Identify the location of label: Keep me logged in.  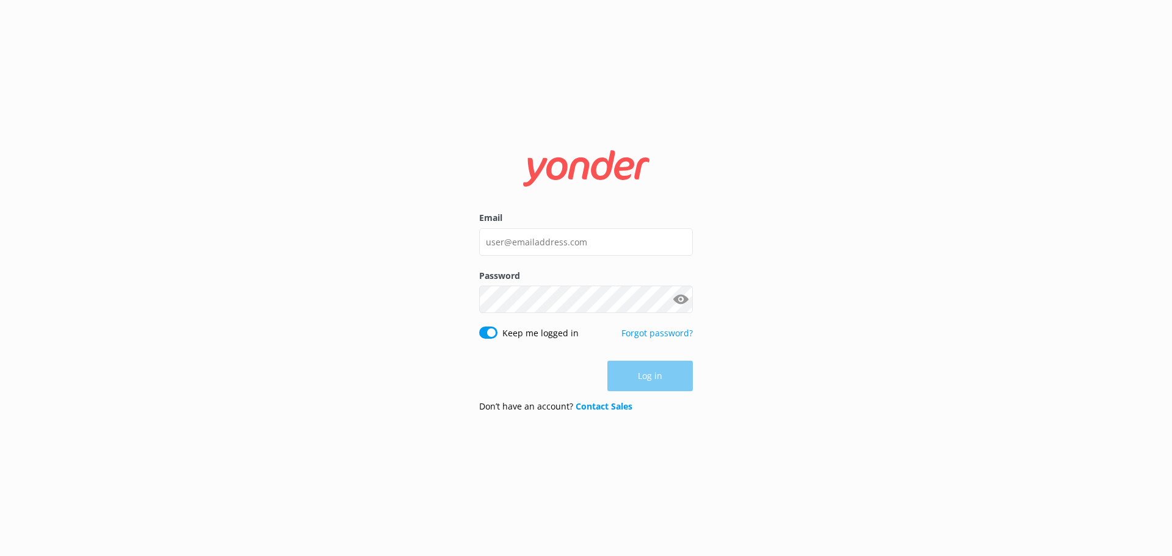
(540, 333).